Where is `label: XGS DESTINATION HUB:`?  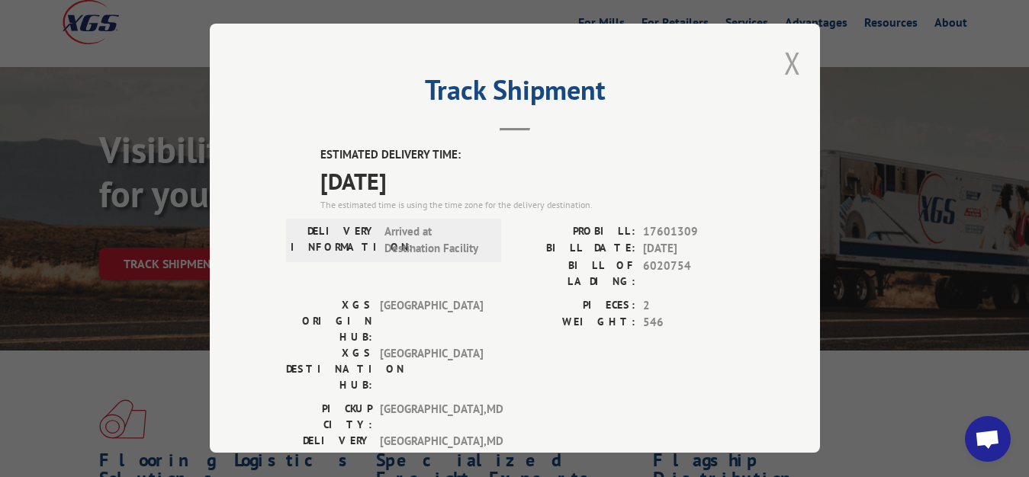
label: XGS DESTINATION HUB: is located at coordinates (329, 369).